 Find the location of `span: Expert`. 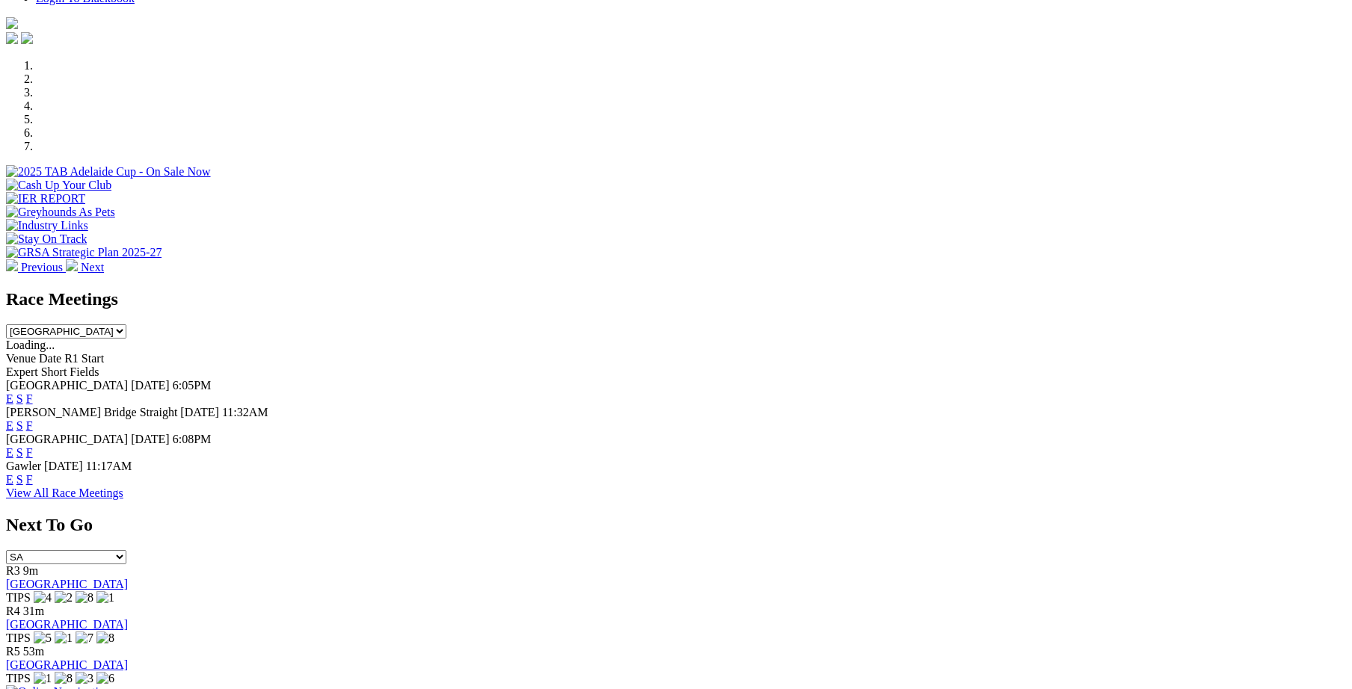

span: Expert is located at coordinates (22, 372).